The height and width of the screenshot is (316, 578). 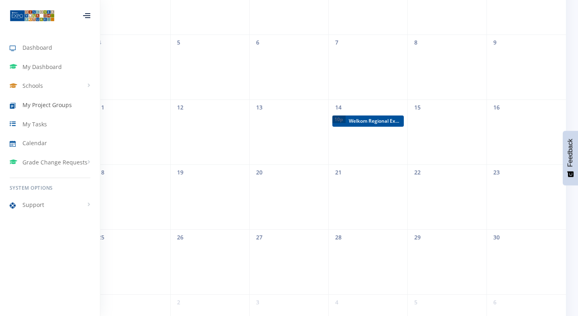 What do you see at coordinates (210, 302) in the screenshot?
I see `span: 2` at bounding box center [210, 302].